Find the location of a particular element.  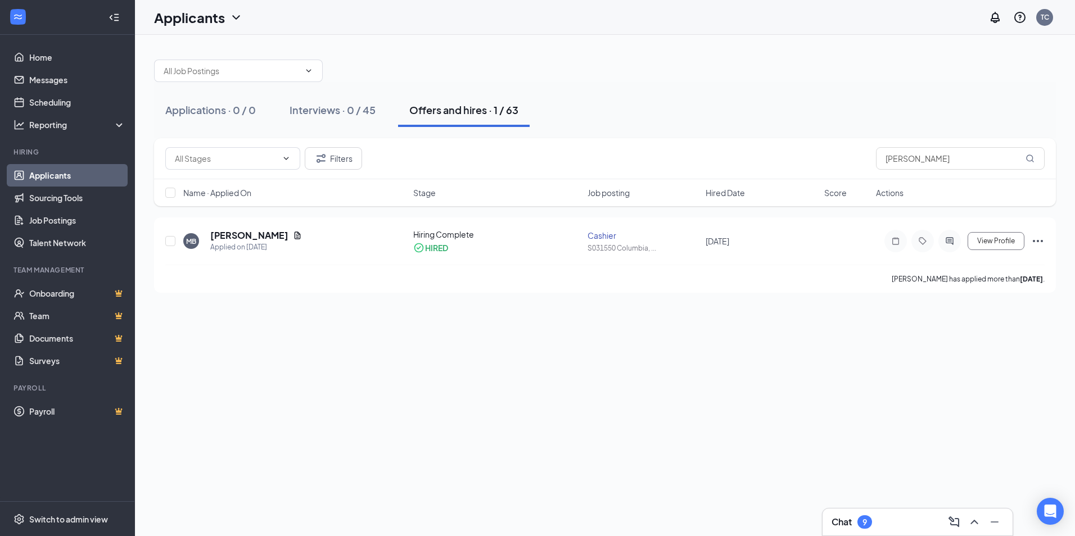

span: Hired Date is located at coordinates (725, 193).